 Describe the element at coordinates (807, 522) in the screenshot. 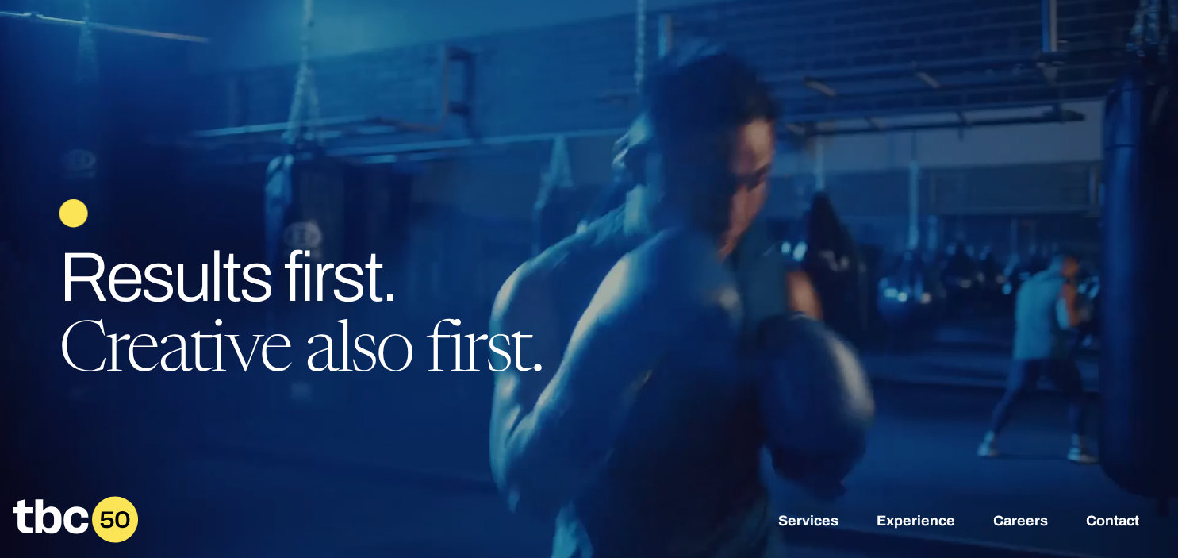

I see `a: Services` at that location.